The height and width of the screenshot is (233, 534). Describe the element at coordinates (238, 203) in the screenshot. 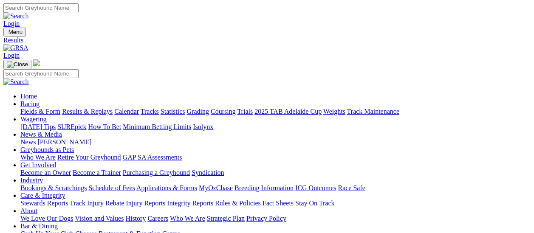

I see `a: Rules & Policies` at that location.